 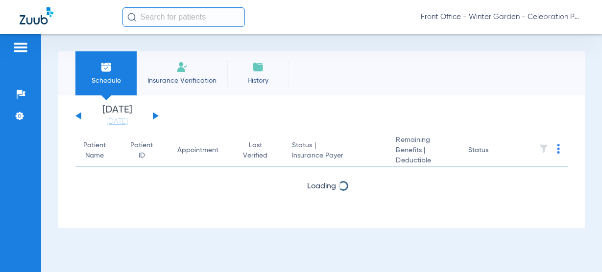 I want to click on th: Status, so click(x=493, y=151).